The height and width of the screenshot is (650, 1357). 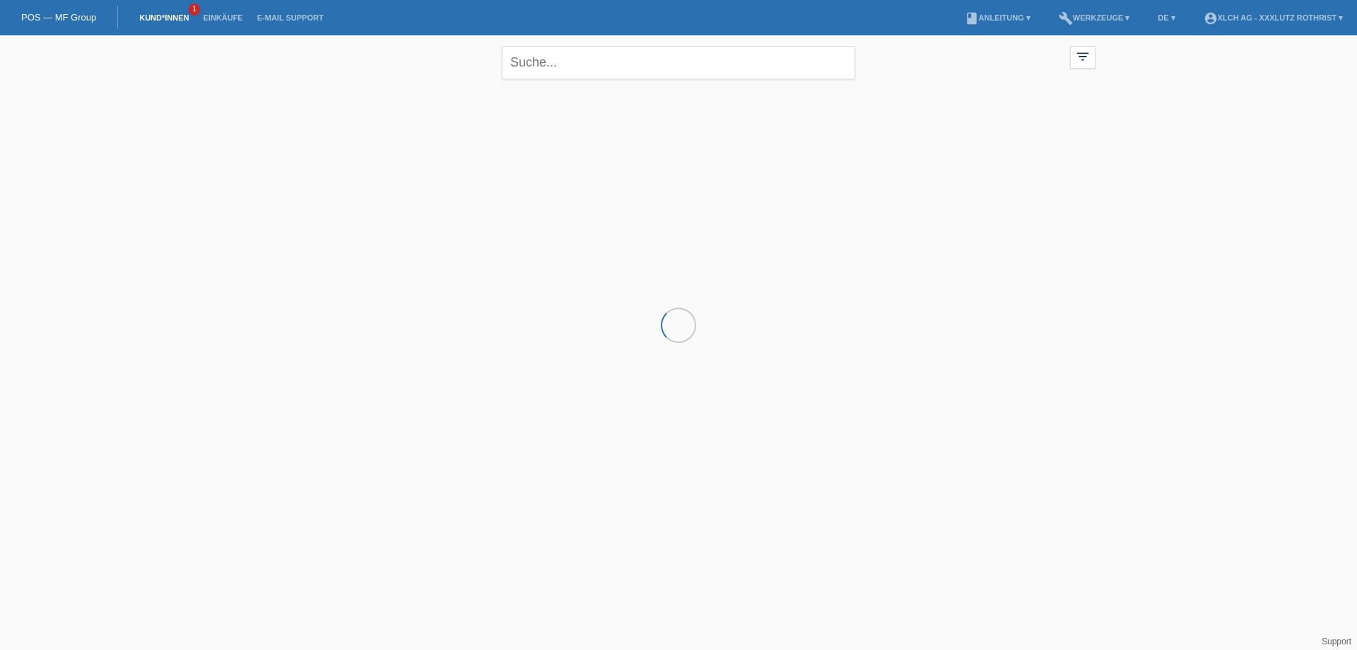 I want to click on a: bookAnleitung ▾, so click(x=997, y=18).